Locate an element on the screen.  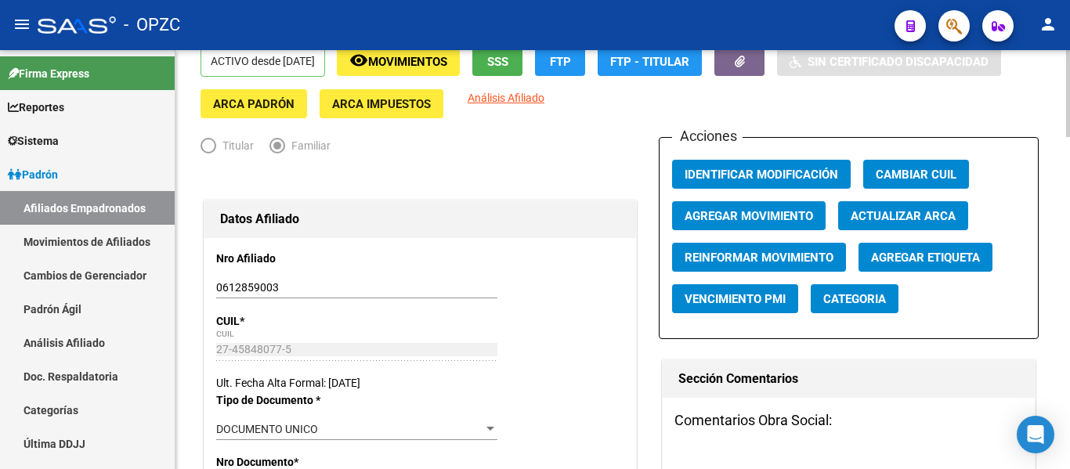
button: Actualizar ARCA is located at coordinates (903, 215).